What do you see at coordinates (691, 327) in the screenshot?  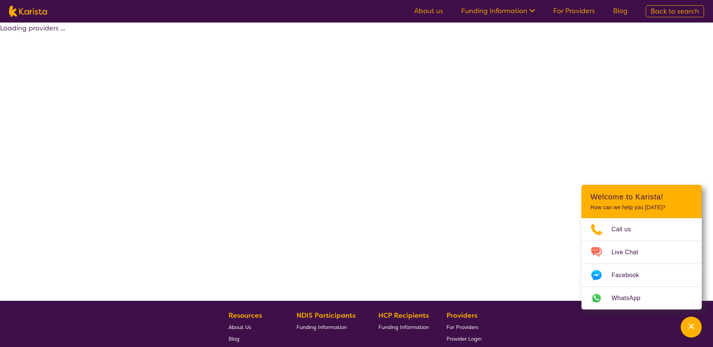 I see `button: Channel Menu` at bounding box center [691, 327].